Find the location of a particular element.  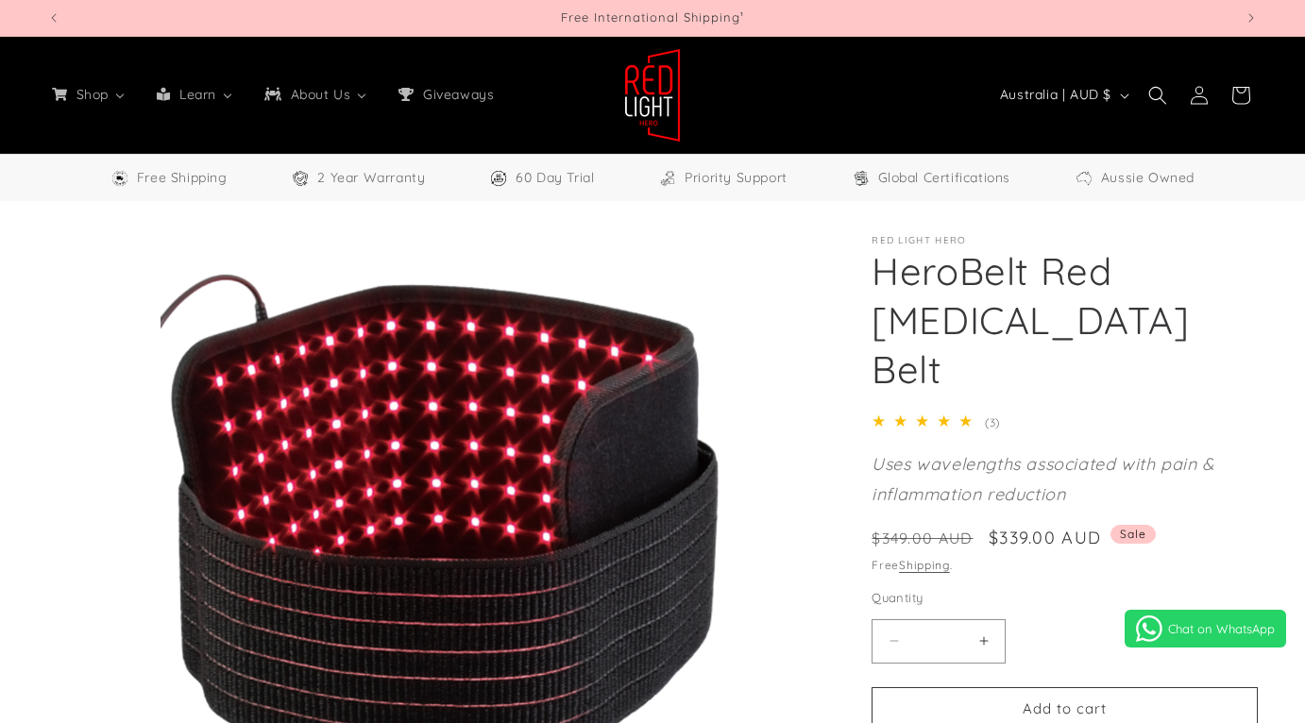

span: About Us is located at coordinates (320, 94).